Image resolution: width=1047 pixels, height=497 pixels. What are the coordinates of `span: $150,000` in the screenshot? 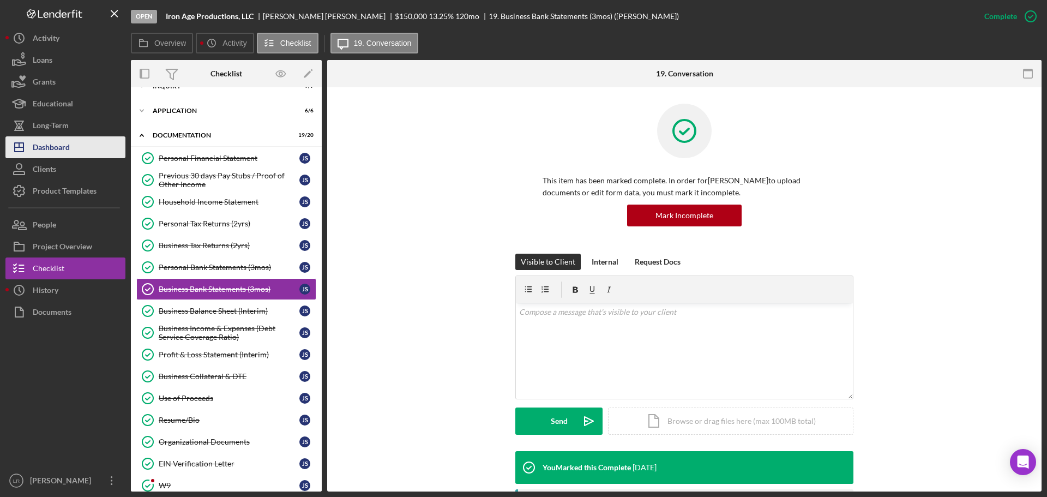 It's located at (411, 16).